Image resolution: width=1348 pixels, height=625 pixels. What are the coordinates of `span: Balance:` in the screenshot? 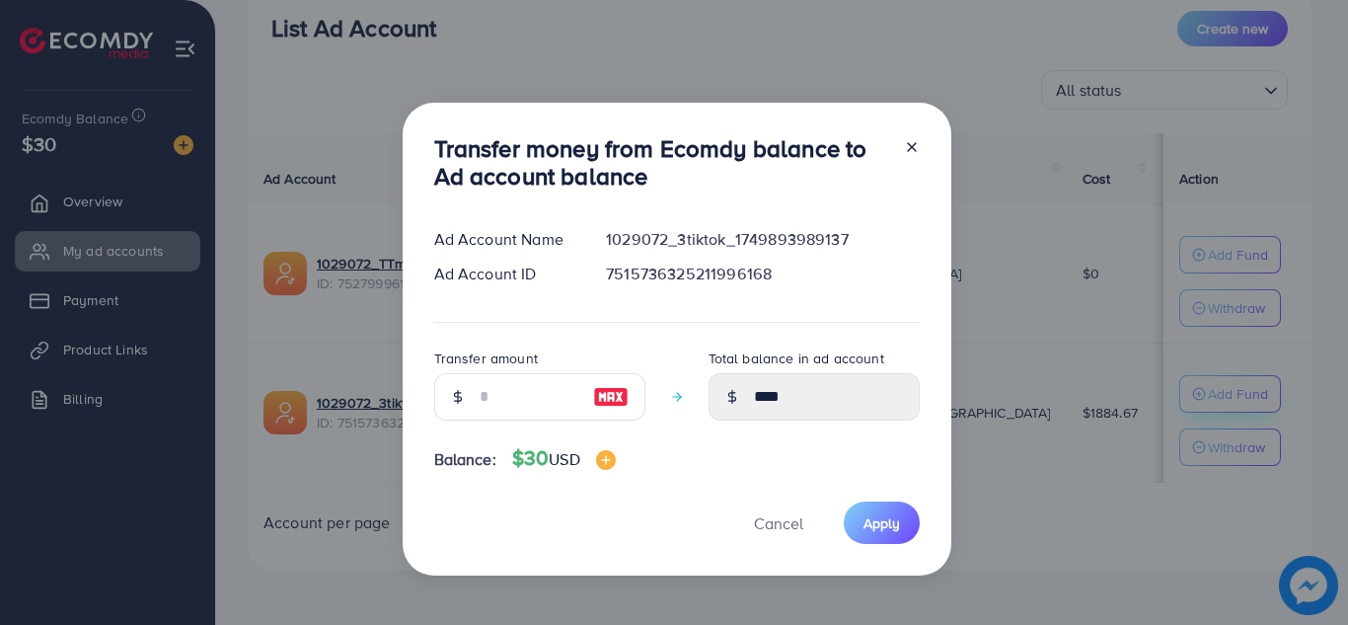 It's located at (465, 459).